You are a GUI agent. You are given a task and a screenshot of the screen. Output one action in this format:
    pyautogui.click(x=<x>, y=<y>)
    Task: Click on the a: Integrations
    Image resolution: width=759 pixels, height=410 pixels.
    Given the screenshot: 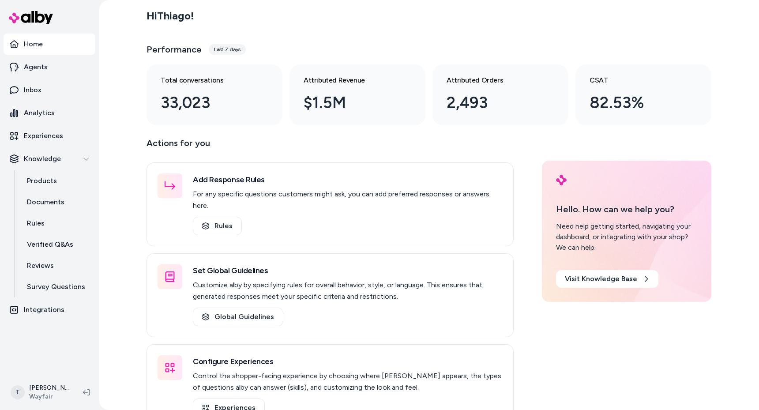 What is the action you would take?
    pyautogui.click(x=49, y=310)
    